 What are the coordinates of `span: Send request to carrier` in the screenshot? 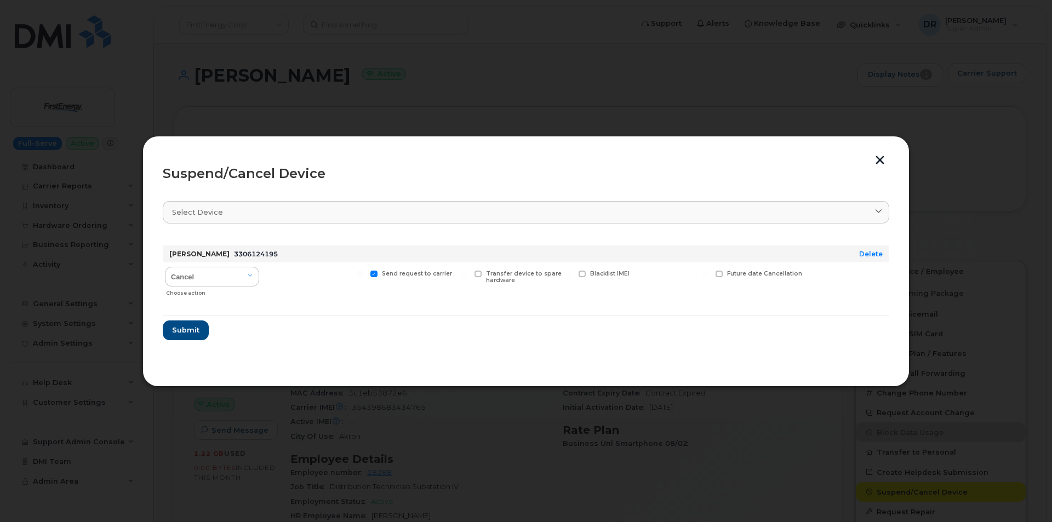 It's located at (417, 273).